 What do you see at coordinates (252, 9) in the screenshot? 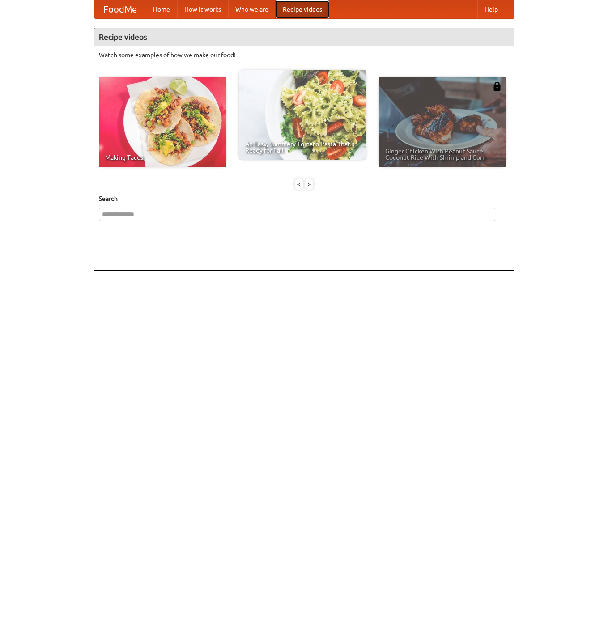
I see `a: Who we are` at bounding box center [252, 9].